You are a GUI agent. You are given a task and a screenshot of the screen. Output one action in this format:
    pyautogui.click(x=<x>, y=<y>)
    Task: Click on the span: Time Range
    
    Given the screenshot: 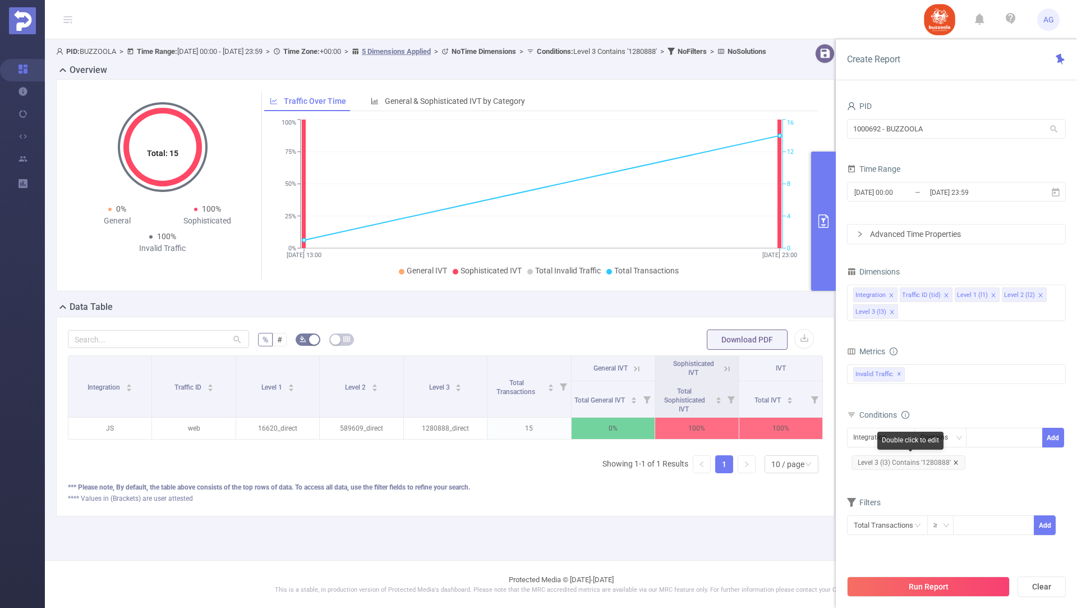 What is the action you would take?
    pyautogui.click(x=873, y=169)
    